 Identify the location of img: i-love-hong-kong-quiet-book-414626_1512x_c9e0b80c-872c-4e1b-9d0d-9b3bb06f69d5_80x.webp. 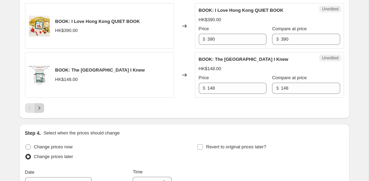
(39, 26).